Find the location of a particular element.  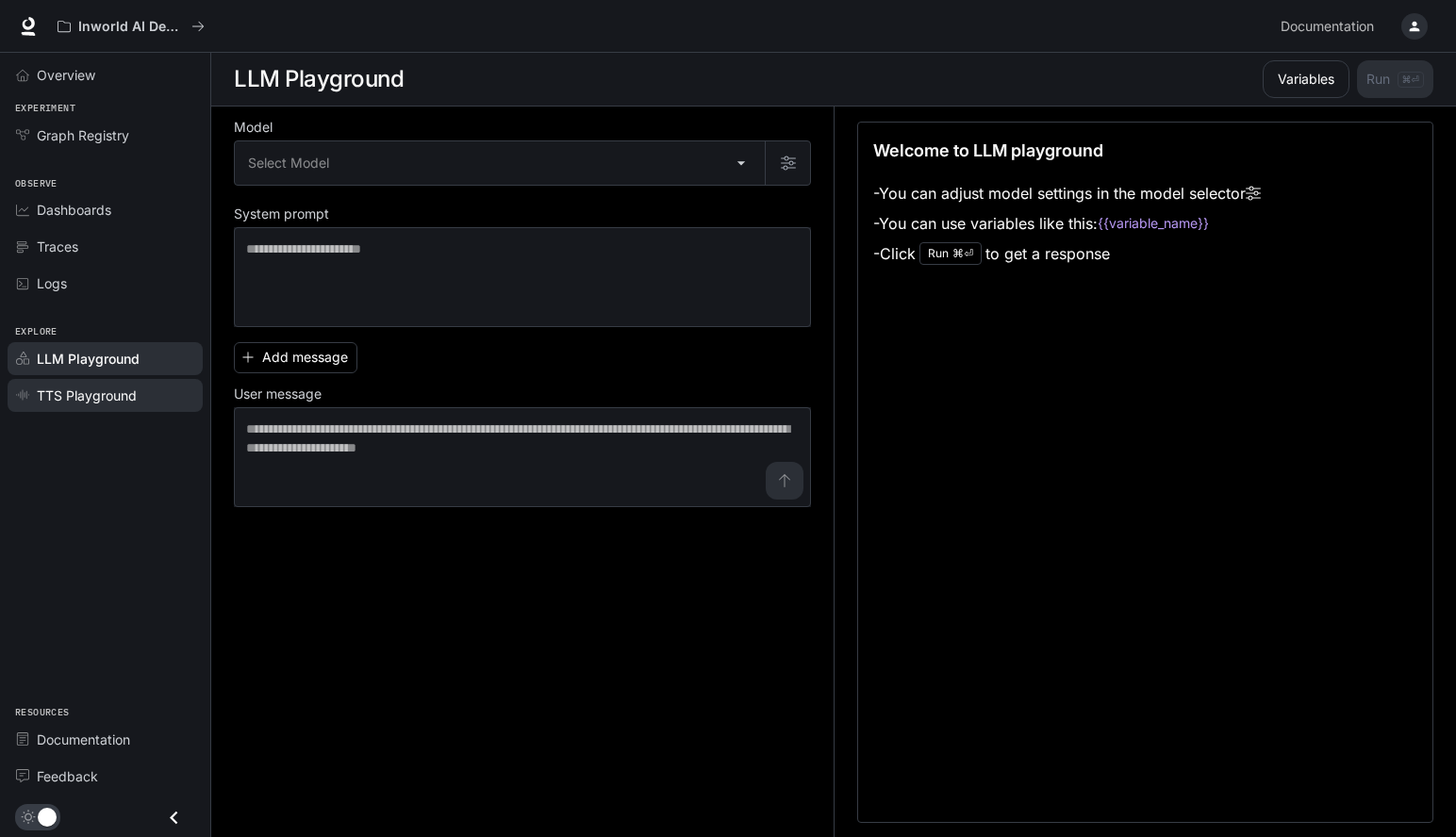

a: Logs is located at coordinates (105, 283).